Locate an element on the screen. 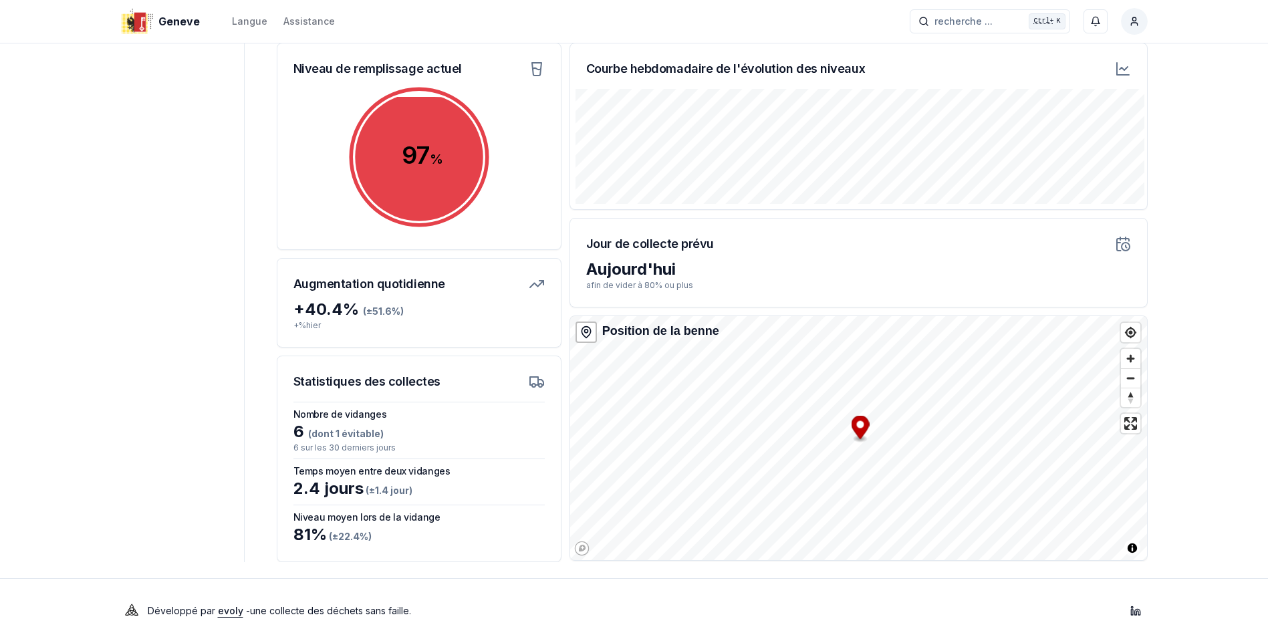 Image resolution: width=1268 pixels, height=643 pixels. span: recherche ... is located at coordinates (963, 21).